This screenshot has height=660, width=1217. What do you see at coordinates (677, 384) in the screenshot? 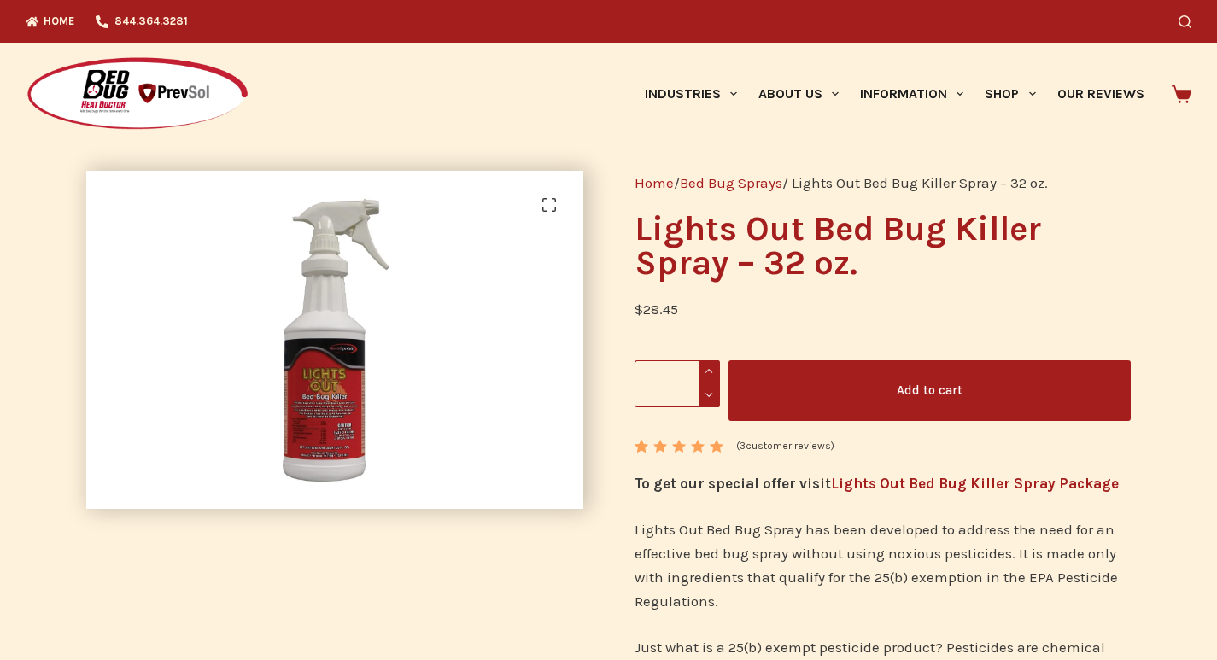
I see `input: Product quantity` at bounding box center [677, 384].